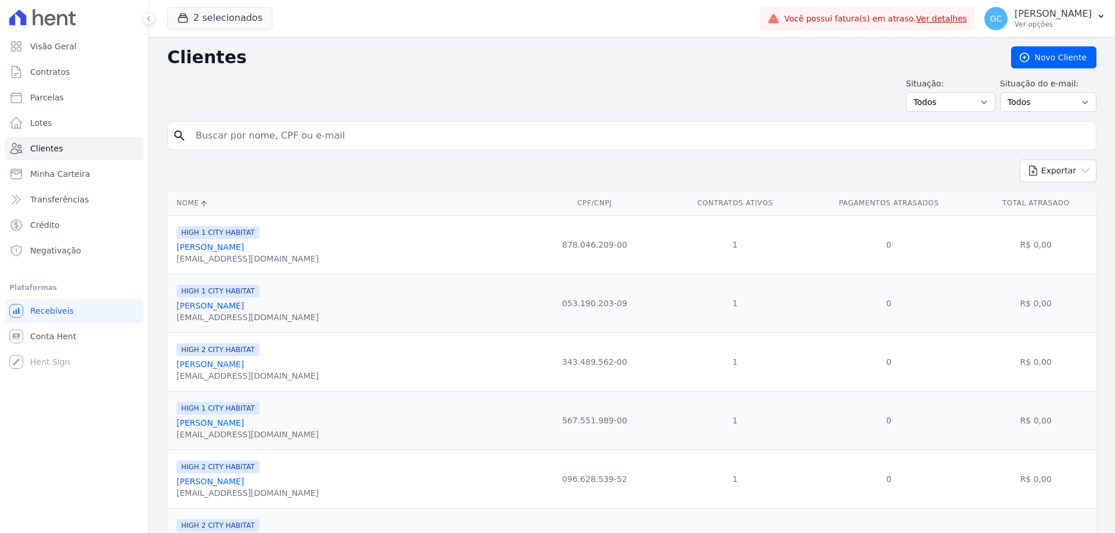  I want to click on td: 878.046.209-00, so click(594, 244).